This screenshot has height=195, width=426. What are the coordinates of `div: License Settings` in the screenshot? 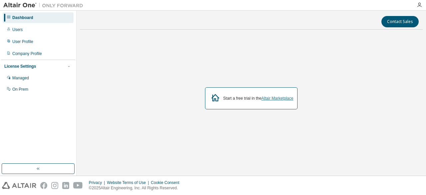 It's located at (20, 66).